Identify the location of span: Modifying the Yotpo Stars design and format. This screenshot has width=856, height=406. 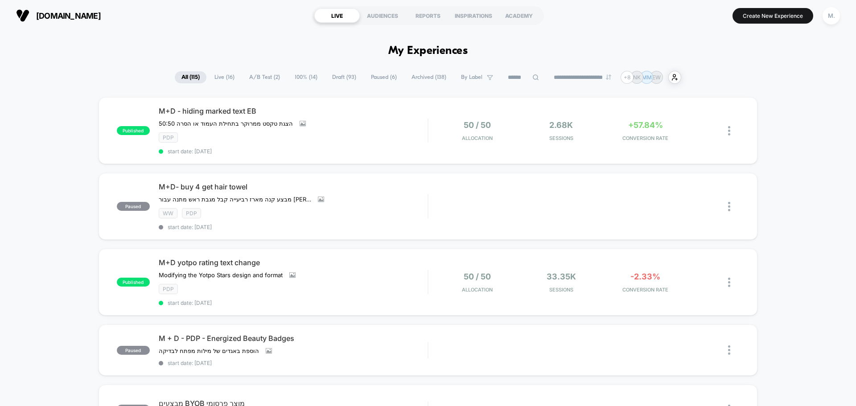
(221, 275).